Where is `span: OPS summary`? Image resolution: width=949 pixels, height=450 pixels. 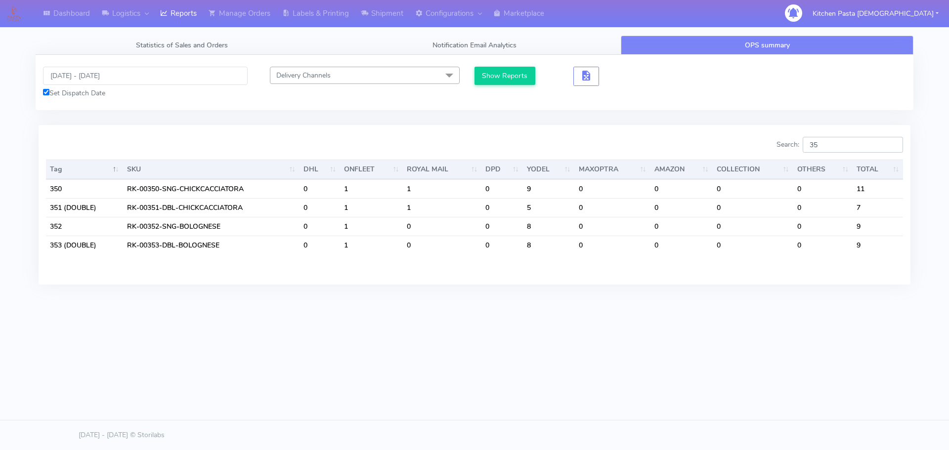 span: OPS summary is located at coordinates (767, 45).